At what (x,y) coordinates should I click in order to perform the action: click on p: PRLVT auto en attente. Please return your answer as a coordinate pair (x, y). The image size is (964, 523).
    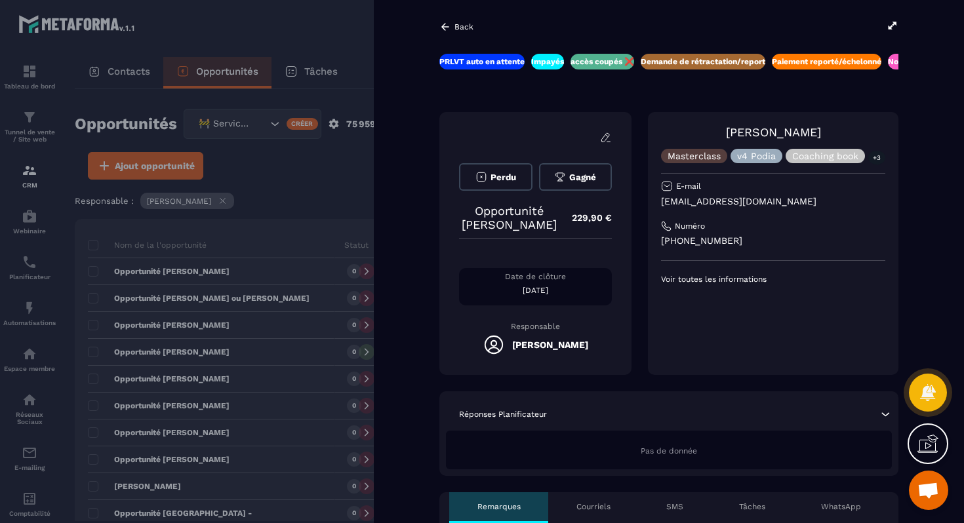
    Looking at the image, I should click on (482, 62).